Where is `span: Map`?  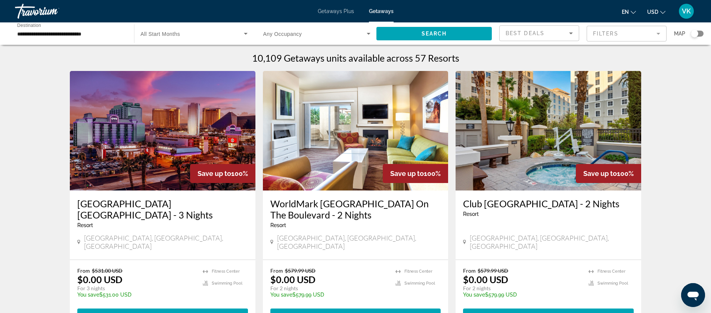 span: Map is located at coordinates (680, 34).